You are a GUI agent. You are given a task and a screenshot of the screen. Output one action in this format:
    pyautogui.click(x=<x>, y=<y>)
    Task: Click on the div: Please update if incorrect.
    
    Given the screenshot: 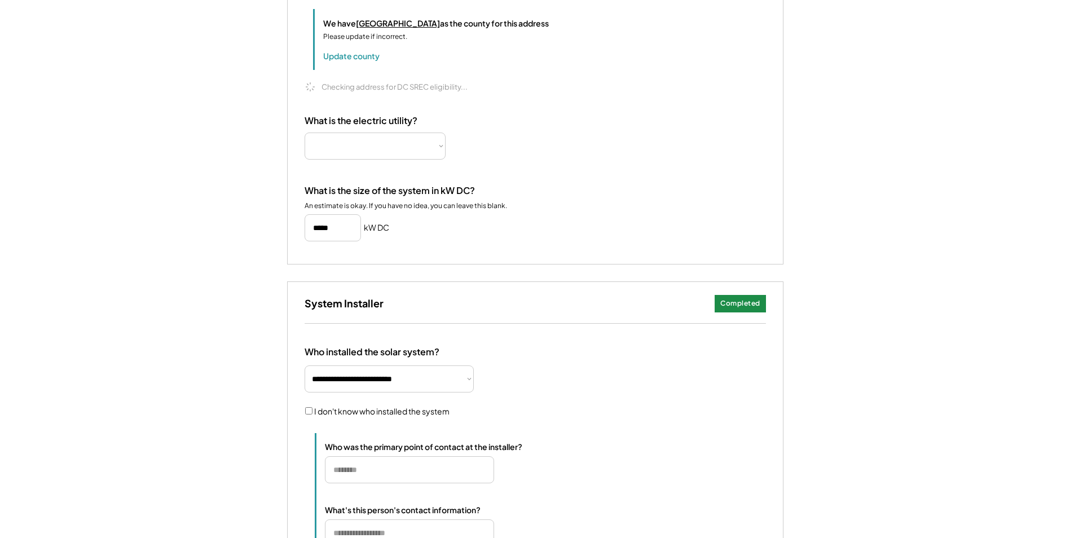 What is the action you would take?
    pyautogui.click(x=365, y=37)
    